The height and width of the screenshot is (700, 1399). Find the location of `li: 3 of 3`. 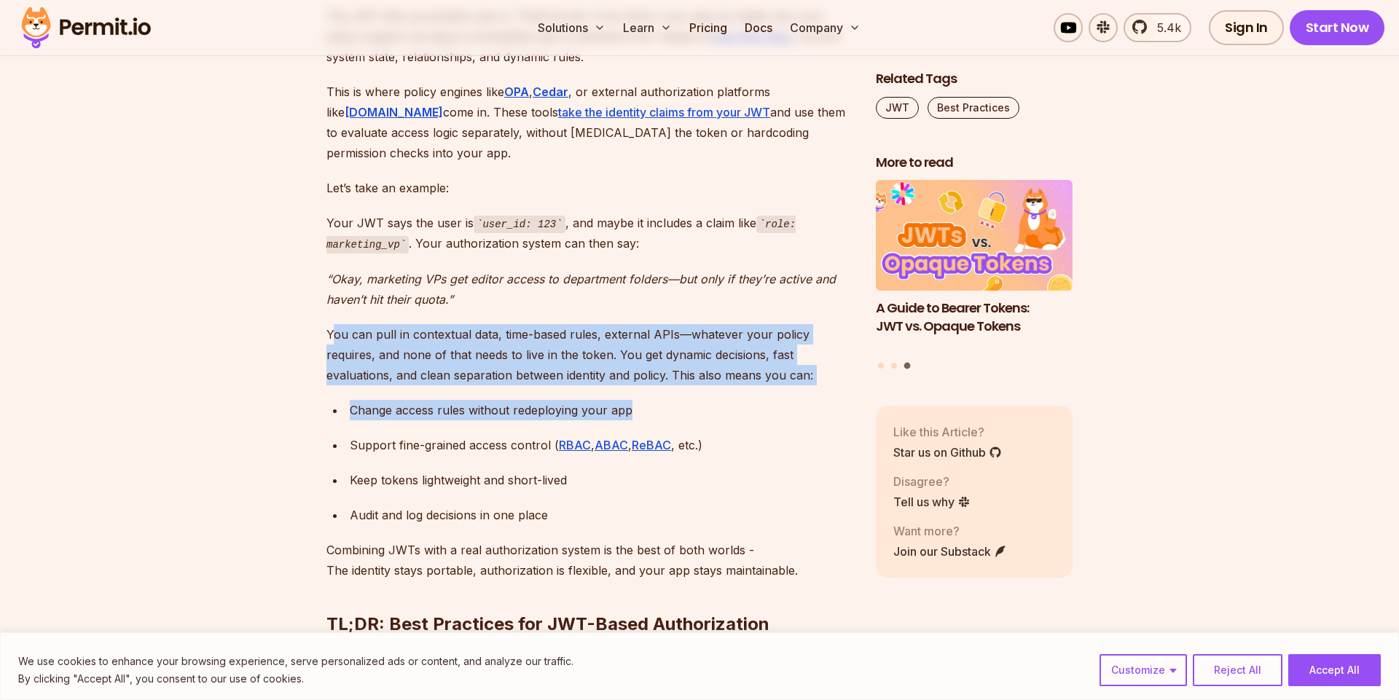

li: 3 of 3 is located at coordinates (974, 267).